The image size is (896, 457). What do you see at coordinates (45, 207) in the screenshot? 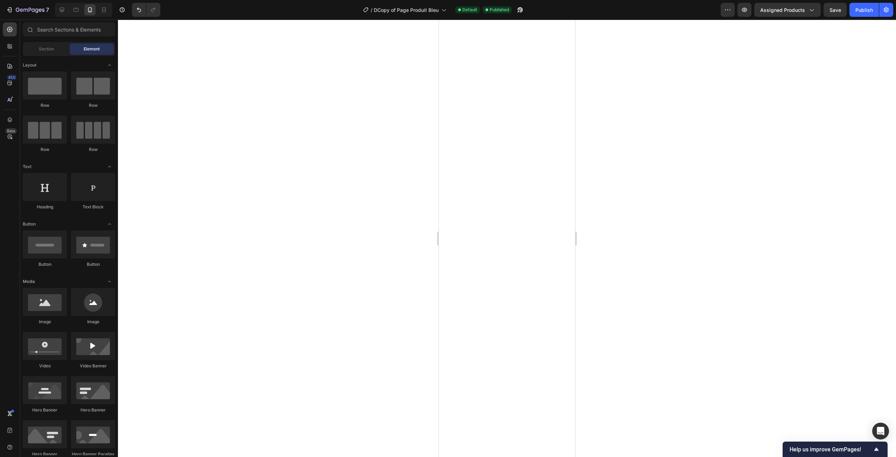
I see `div: Heading` at bounding box center [45, 207].